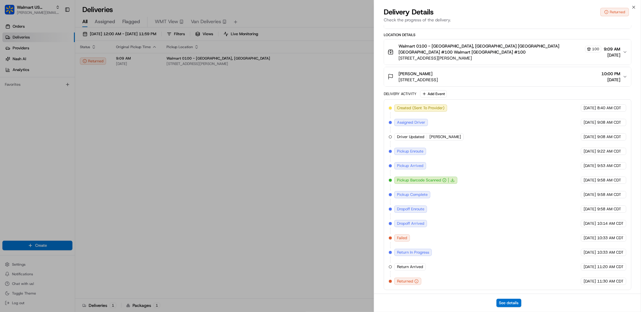  Describe the element at coordinates (410, 267) in the screenshot. I see `span: Return Arrived` at that location.